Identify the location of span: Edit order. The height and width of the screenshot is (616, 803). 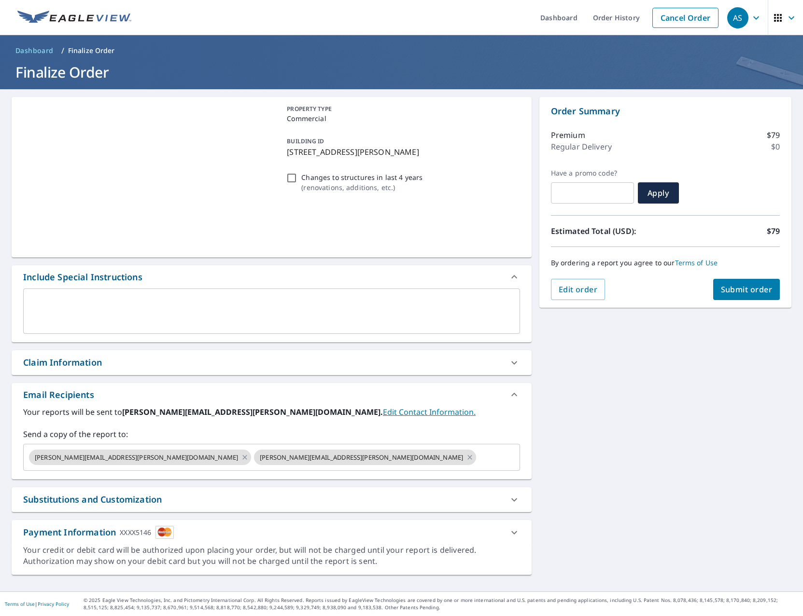
(578, 290).